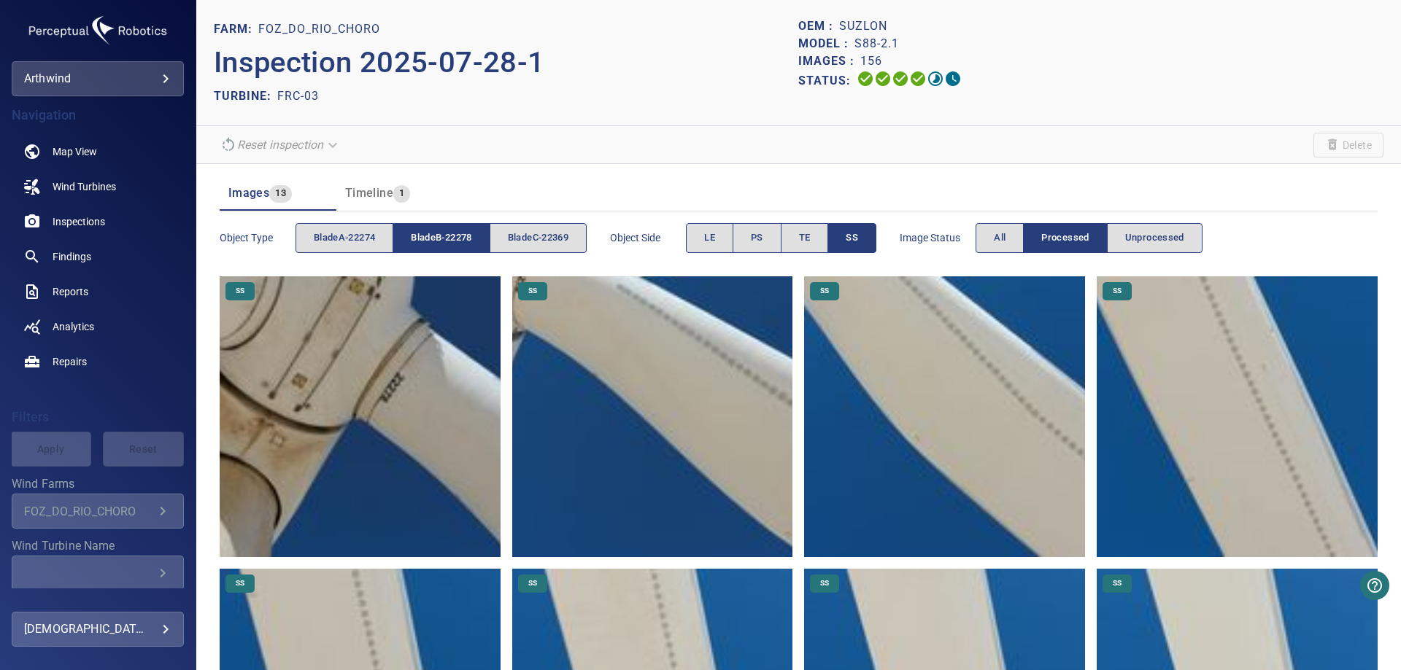 The height and width of the screenshot is (670, 1401). Describe the element at coordinates (70, 292) in the screenshot. I see `span: Reports` at that location.